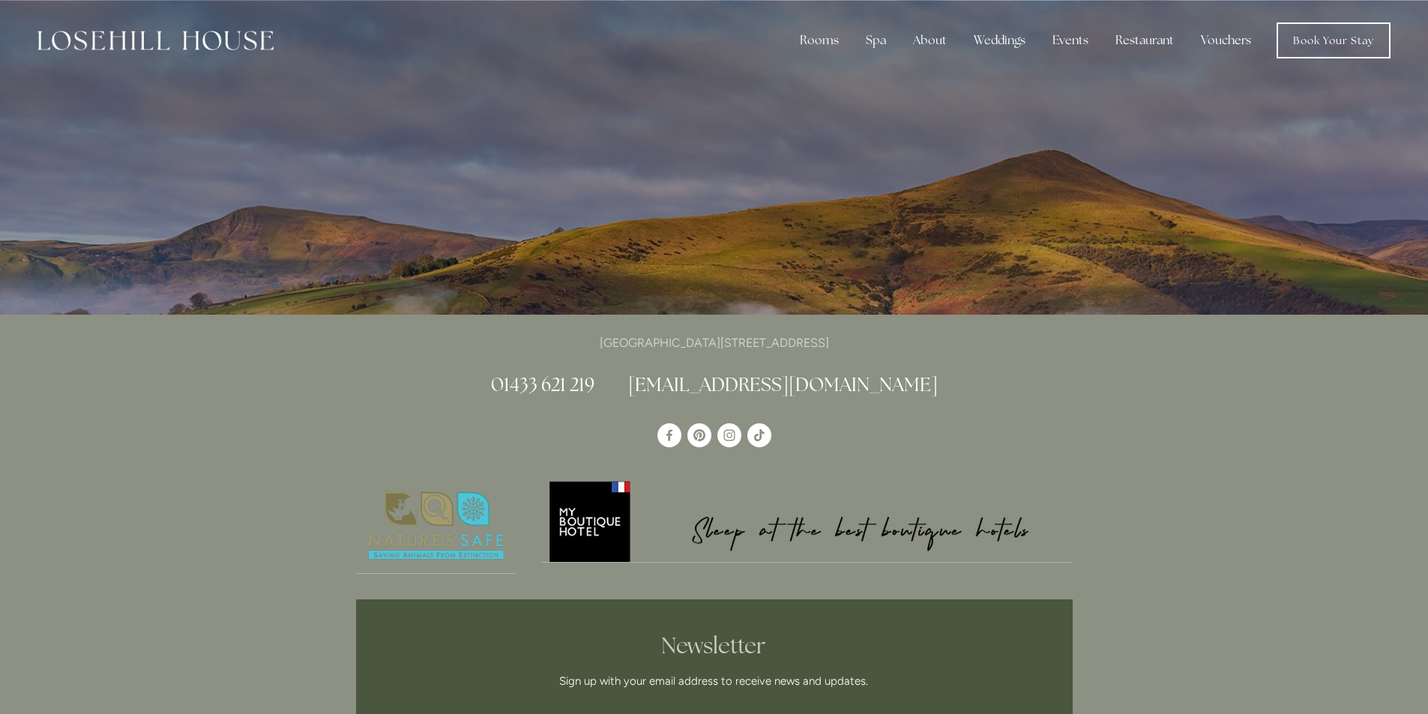 The width and height of the screenshot is (1428, 714). Describe the element at coordinates (714, 681) in the screenshot. I see `p: Sign up with your email address to receive news and updates.` at that location.